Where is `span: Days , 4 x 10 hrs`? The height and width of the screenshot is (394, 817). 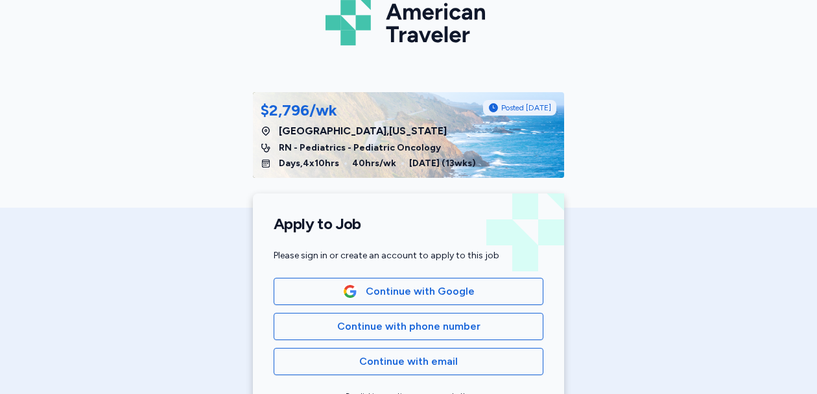 span: Days , 4 x 10 hrs is located at coordinates (309, 163).